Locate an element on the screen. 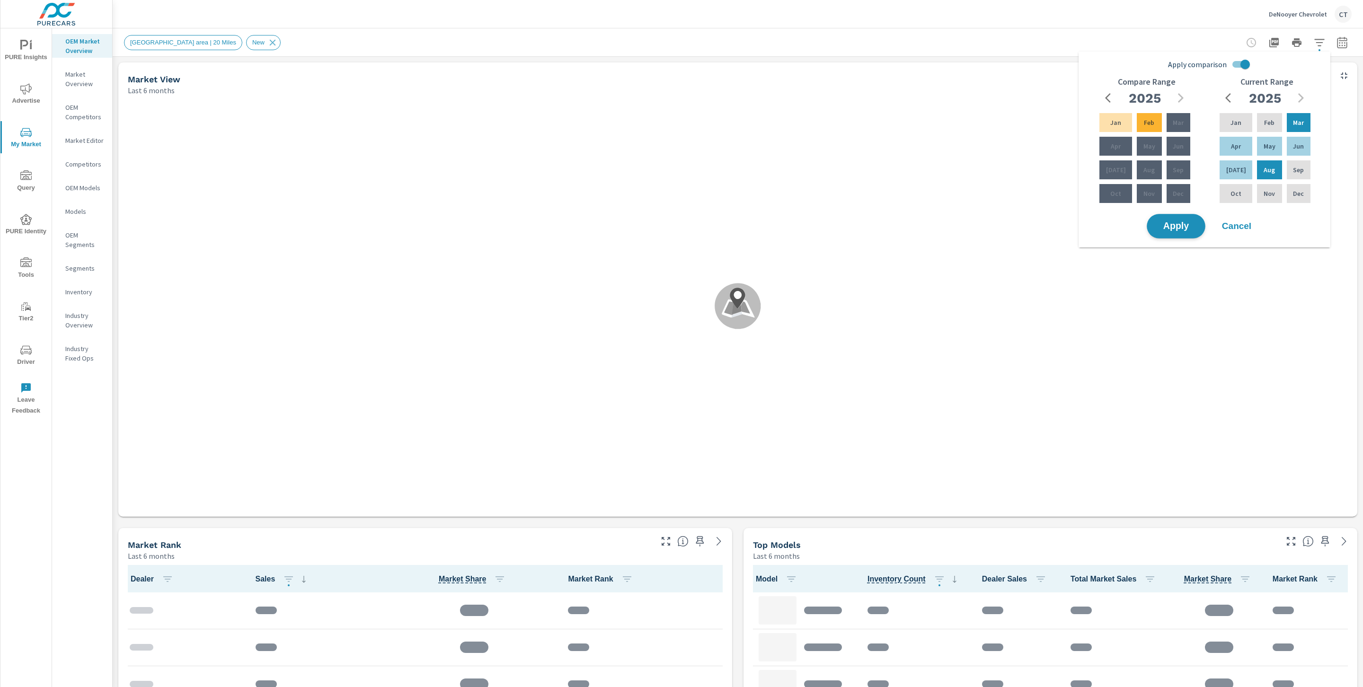  span: Driver is located at coordinates (26, 356).